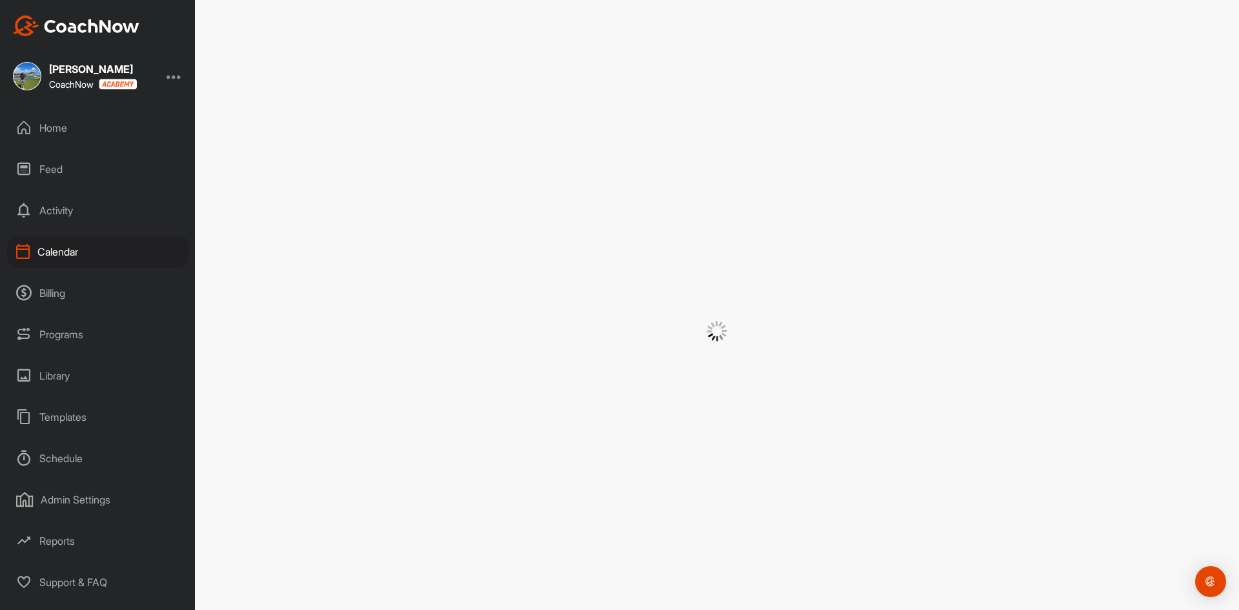 This screenshot has height=610, width=1239. Describe the element at coordinates (98, 458) in the screenshot. I see `div: Schedule` at that location.